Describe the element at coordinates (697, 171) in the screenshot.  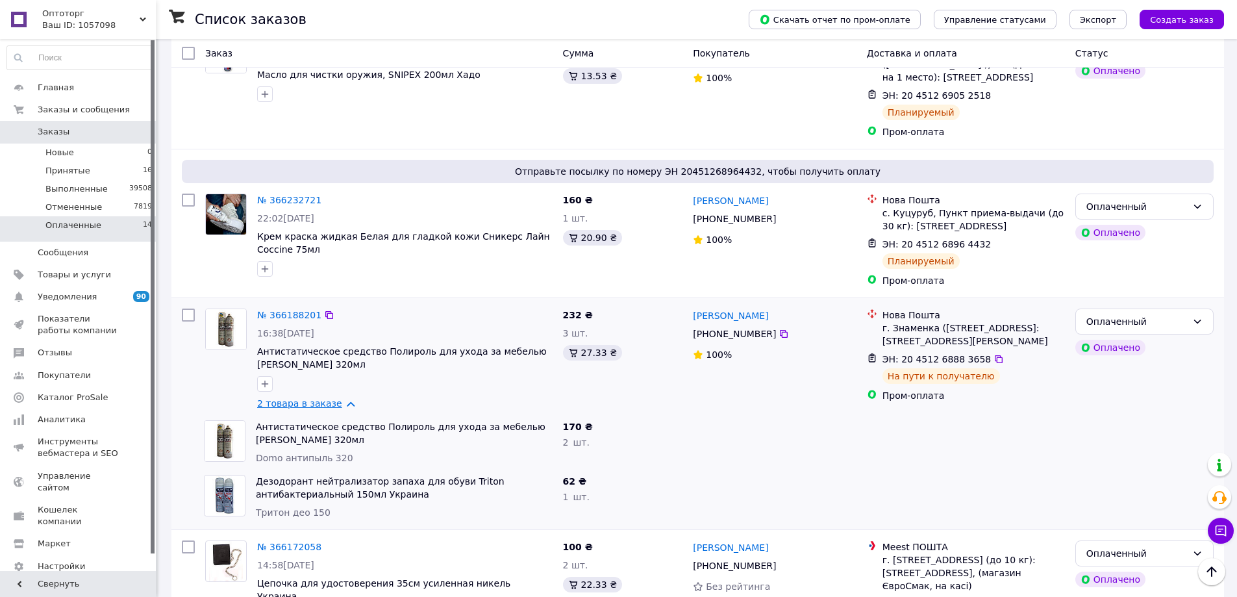
I see `span: Отправьте посылку по номеру ЭН 20451268964432, чтобы получить оплату` at that location.